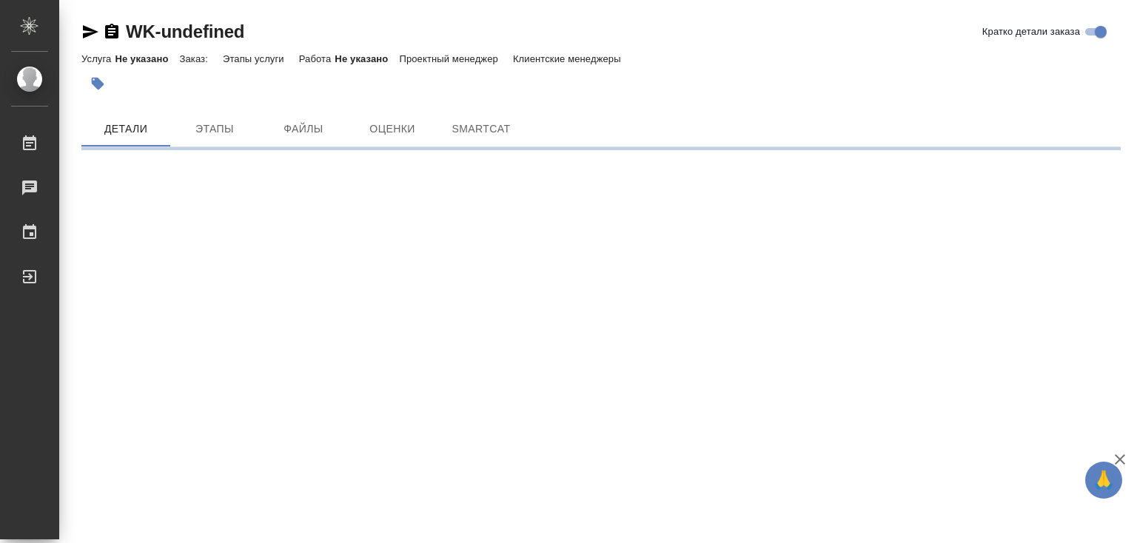  What do you see at coordinates (255, 58) in the screenshot?
I see `p: Этапы услуги` at bounding box center [255, 58].